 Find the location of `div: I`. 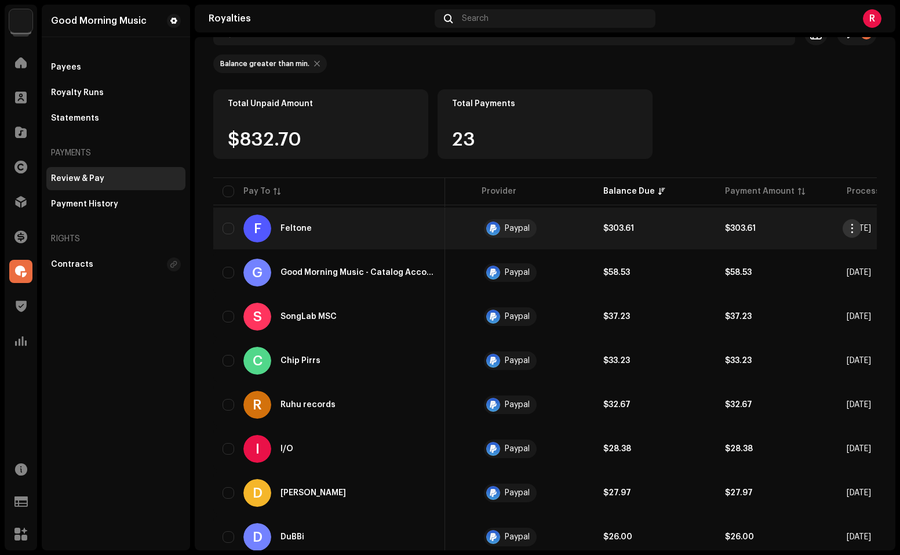

div: I is located at coordinates (257, 449).